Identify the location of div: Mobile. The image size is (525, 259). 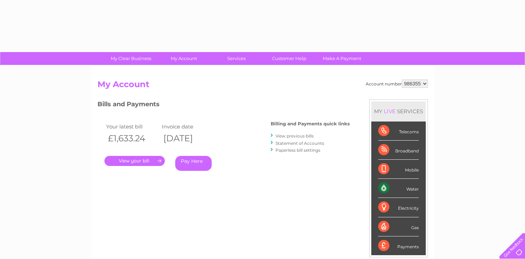
(398, 169).